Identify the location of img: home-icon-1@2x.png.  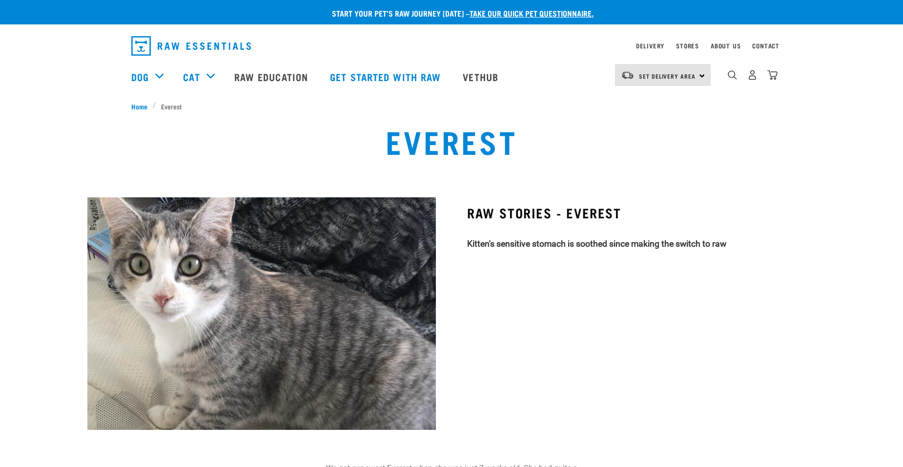
(733, 75).